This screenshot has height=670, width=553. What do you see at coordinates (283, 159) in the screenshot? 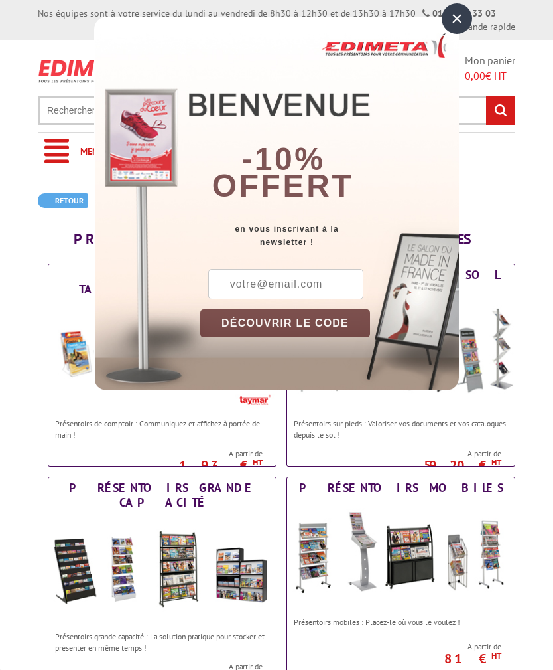
I see `b: -10%` at bounding box center [283, 159].